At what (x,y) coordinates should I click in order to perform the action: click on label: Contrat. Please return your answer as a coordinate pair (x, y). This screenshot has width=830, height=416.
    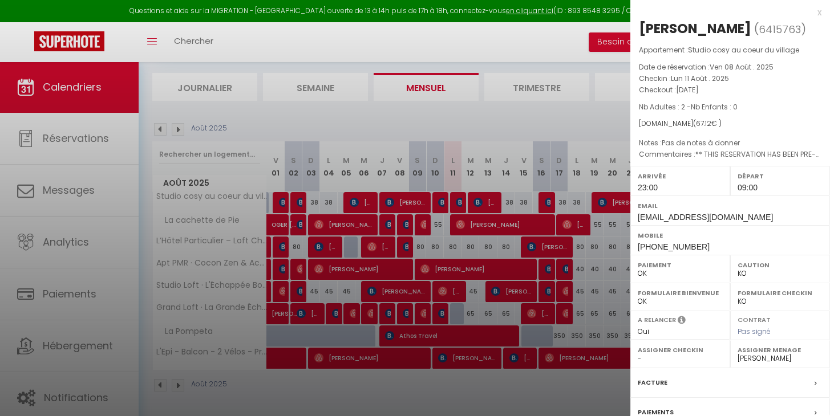
    Looking at the image, I should click on (754, 319).